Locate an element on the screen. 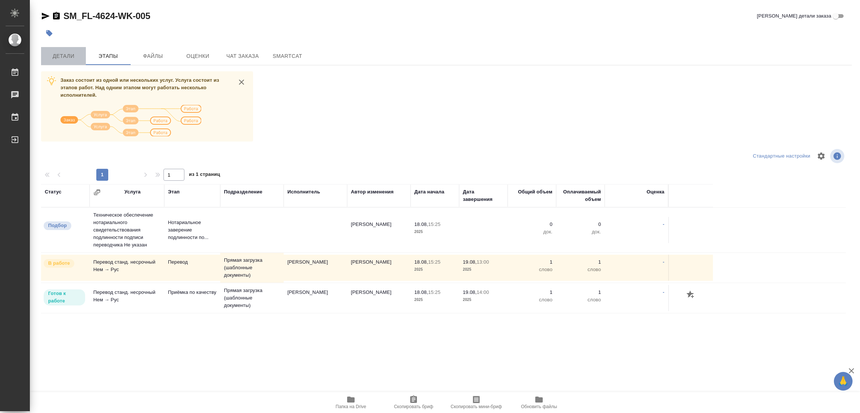  span: Файлы is located at coordinates (153, 56).